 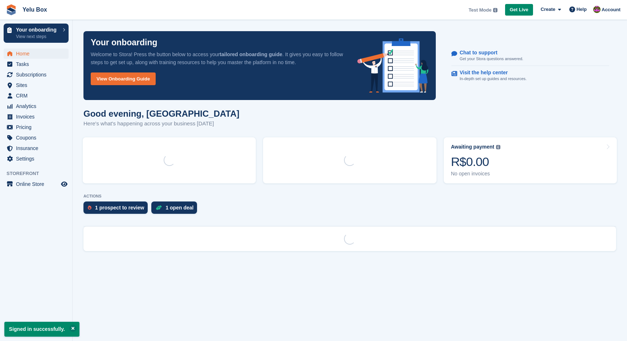 What do you see at coordinates (38, 106) in the screenshot?
I see `span: Analytics` at bounding box center [38, 106].